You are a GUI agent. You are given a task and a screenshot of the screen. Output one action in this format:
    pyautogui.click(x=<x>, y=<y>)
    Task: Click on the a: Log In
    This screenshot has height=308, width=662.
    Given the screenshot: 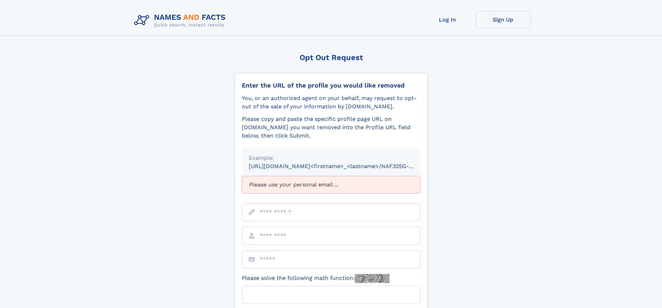 What is the action you would take?
    pyautogui.click(x=448, y=19)
    